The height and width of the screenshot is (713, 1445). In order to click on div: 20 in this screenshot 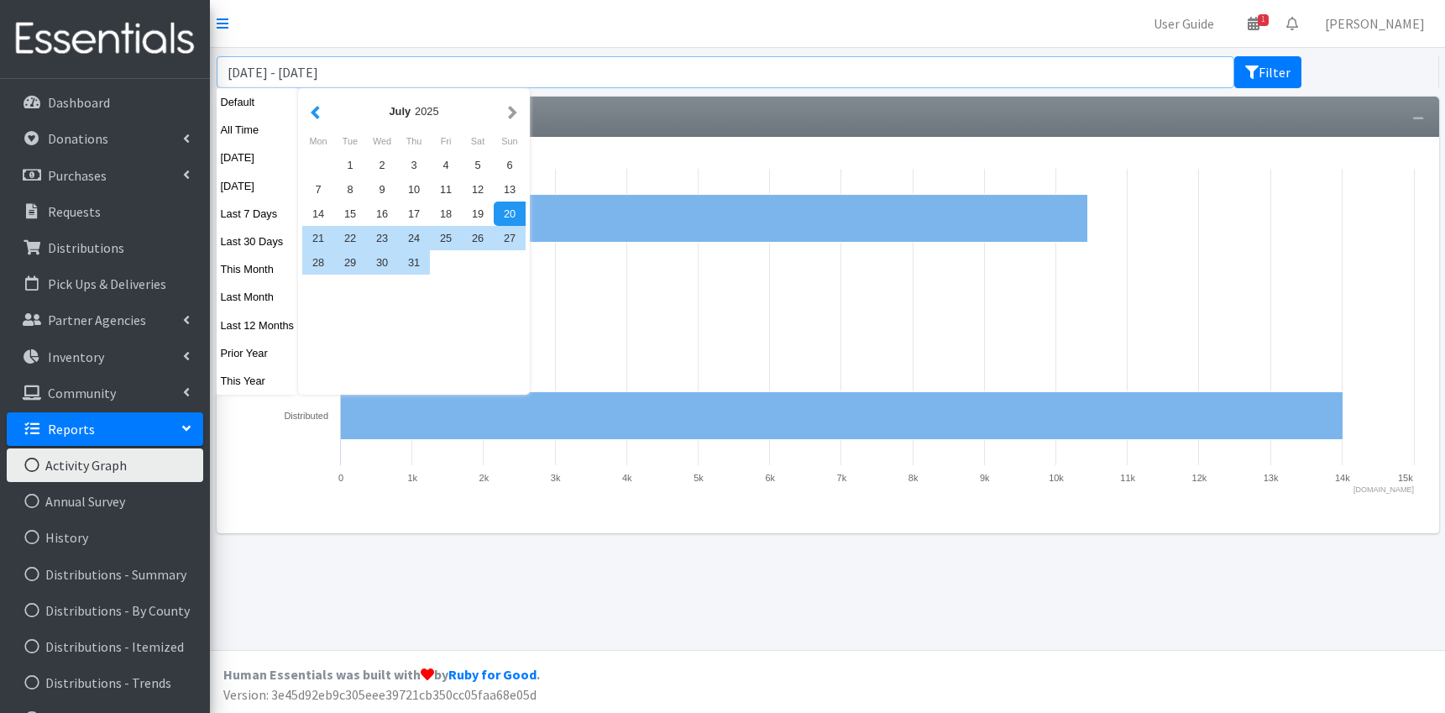, I will do `click(510, 213)`.